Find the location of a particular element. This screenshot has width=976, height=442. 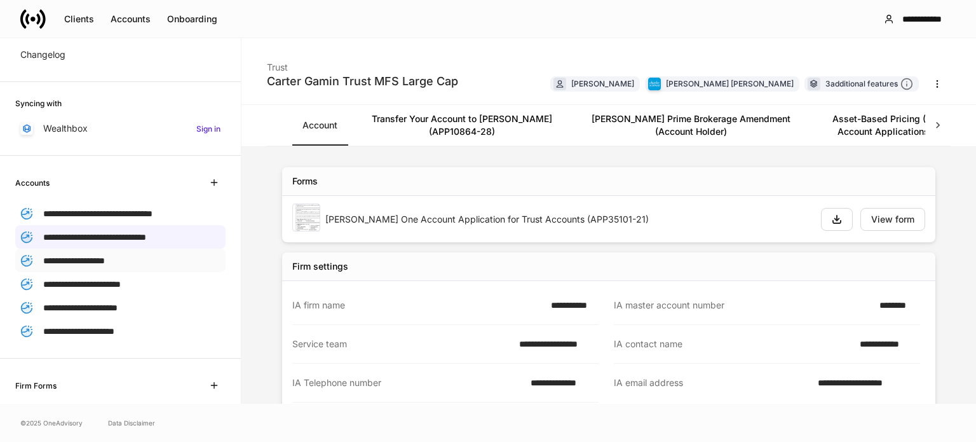

h6: Sign in is located at coordinates (208, 128).